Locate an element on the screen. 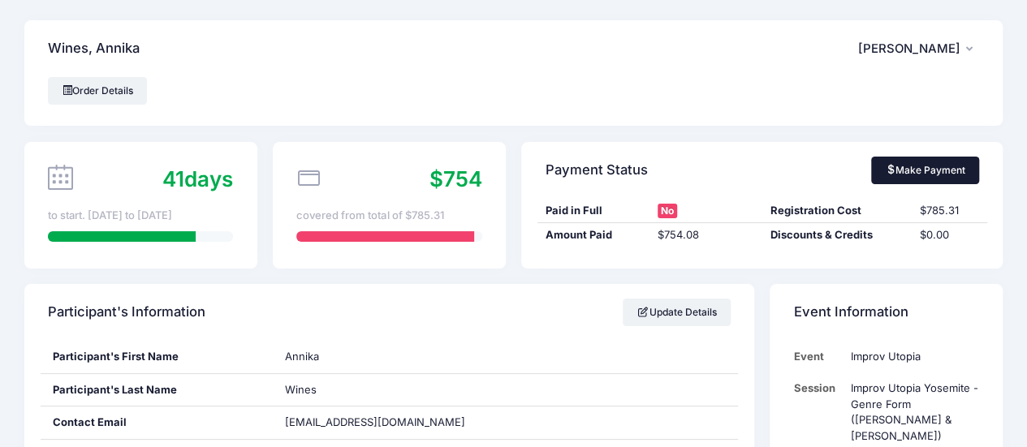  a: Update Details is located at coordinates (676, 312).